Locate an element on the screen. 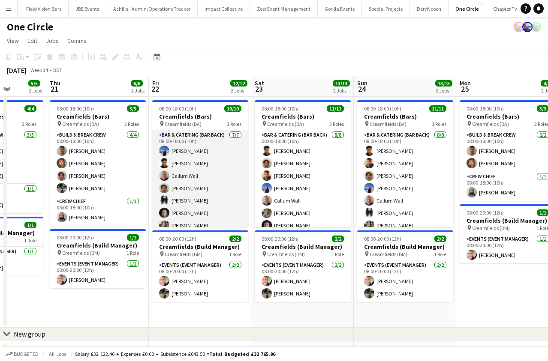  span: 10/10 is located at coordinates (233, 108).